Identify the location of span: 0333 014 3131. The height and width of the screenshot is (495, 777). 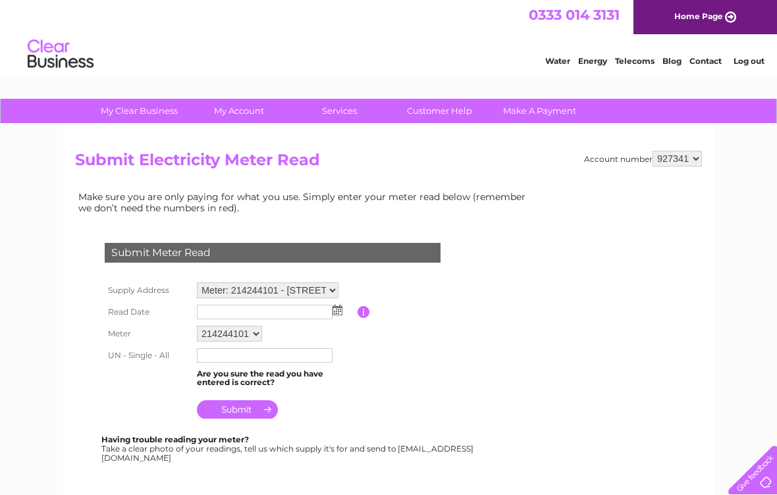
(574, 14).